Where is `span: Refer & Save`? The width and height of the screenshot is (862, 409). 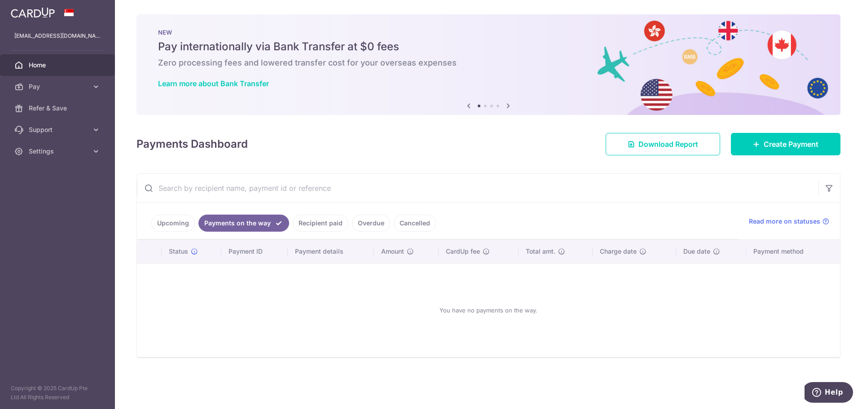
span: Refer & Save is located at coordinates (58, 108).